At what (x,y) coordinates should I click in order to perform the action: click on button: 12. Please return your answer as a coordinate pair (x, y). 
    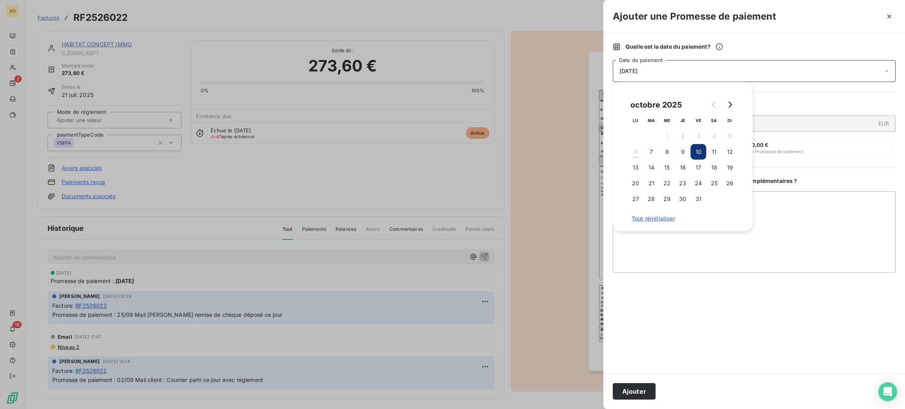
    Looking at the image, I should click on (730, 152).